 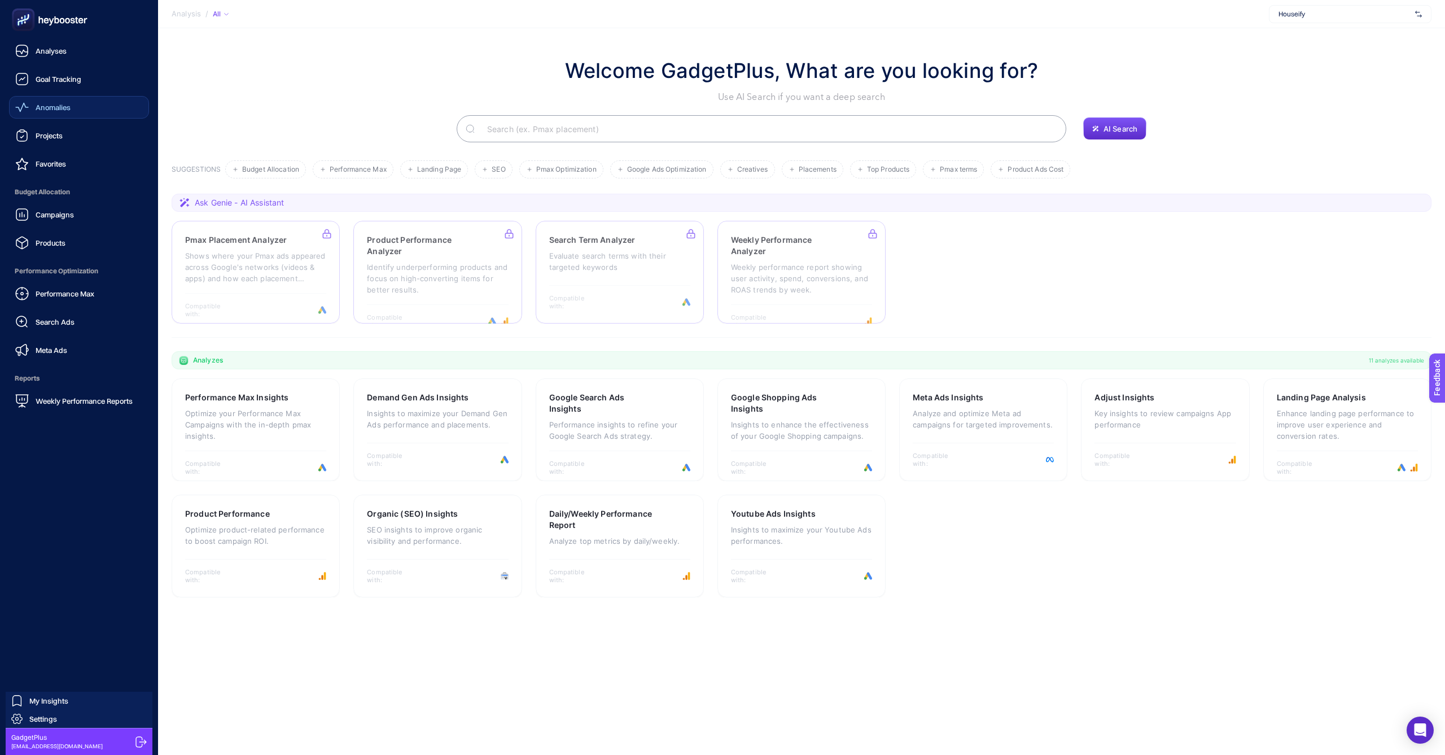 What do you see at coordinates (208, 360) in the screenshot?
I see `span: Analyzes` at bounding box center [208, 360].